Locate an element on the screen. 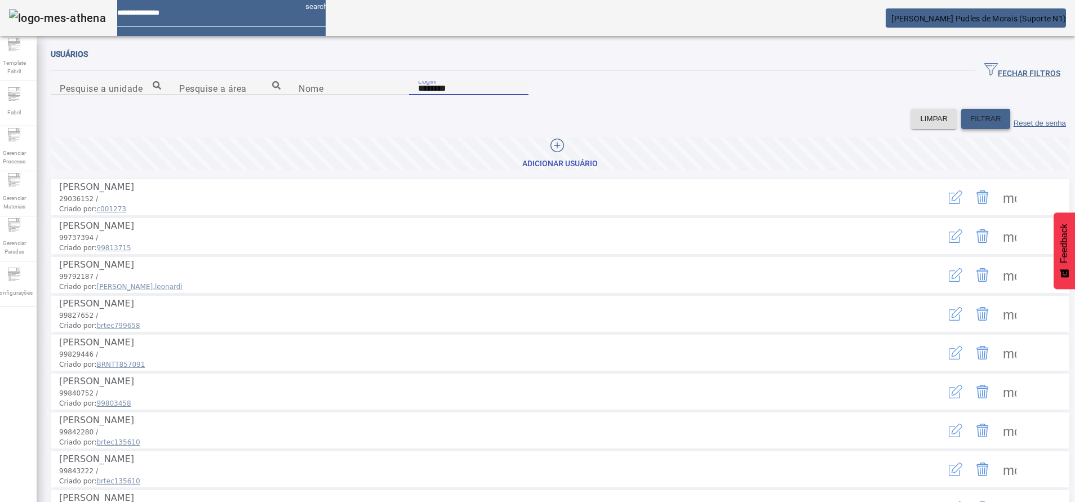 This screenshot has height=502, width=1075. mat-label: Login is located at coordinates (427, 81).